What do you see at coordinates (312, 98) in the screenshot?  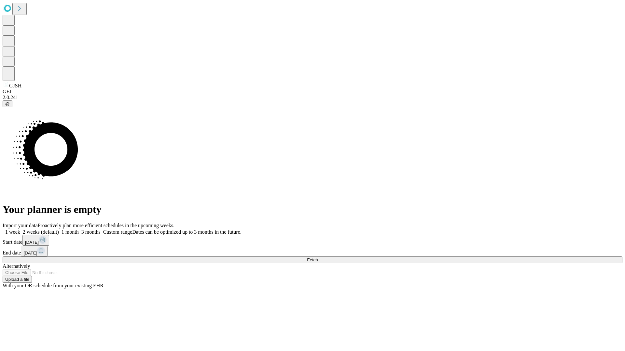 I see `div: 2.0.241` at bounding box center [312, 98].